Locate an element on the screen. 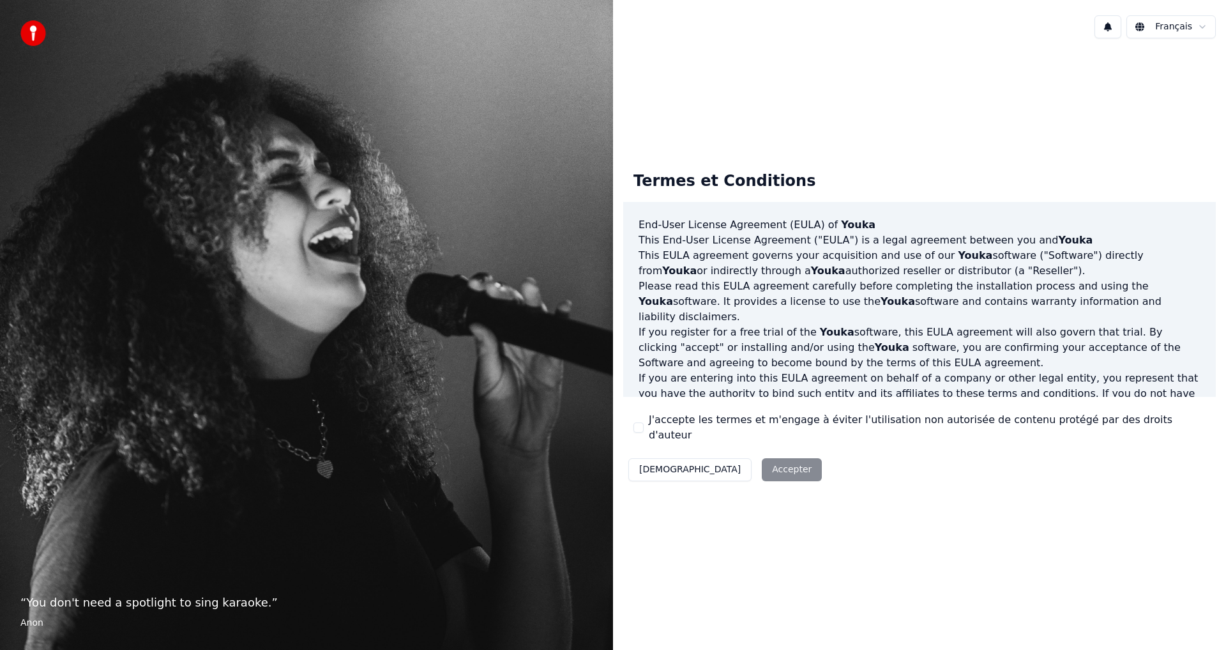 The height and width of the screenshot is (650, 1226). p: This End-User License Agreement ("EULA") is a legal agreement between you and is located at coordinates (920, 240).